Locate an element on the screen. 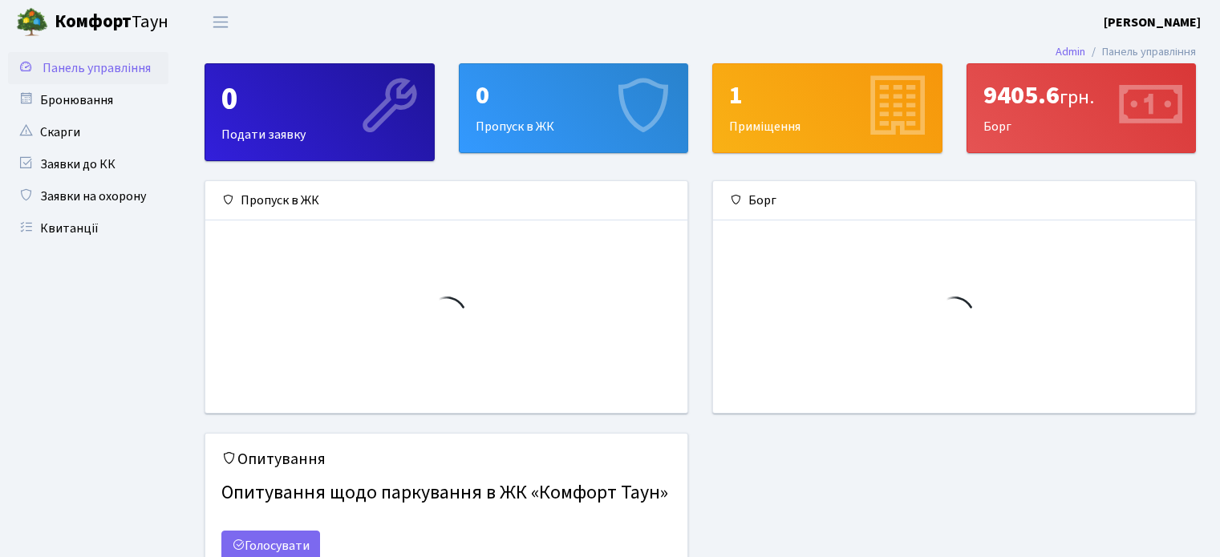 The height and width of the screenshot is (557, 1220). a: Квитанції is located at coordinates (88, 229).